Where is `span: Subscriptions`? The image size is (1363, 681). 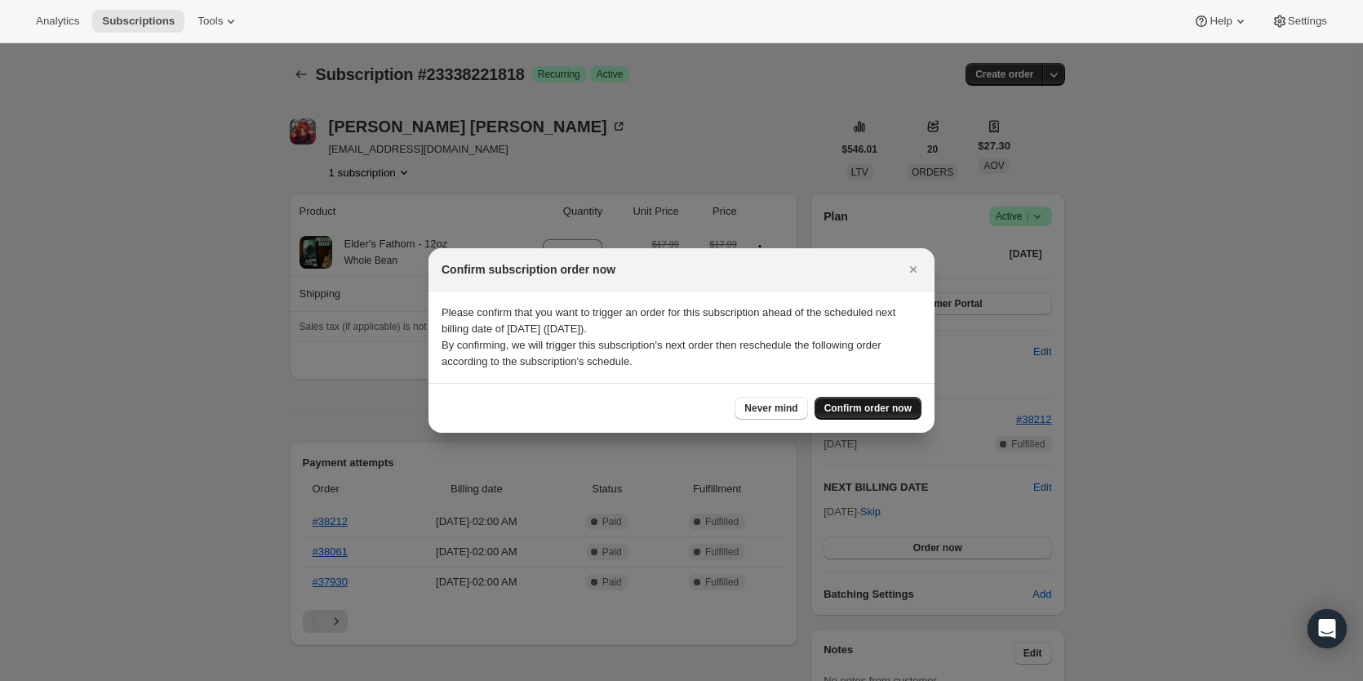
span: Subscriptions is located at coordinates (138, 21).